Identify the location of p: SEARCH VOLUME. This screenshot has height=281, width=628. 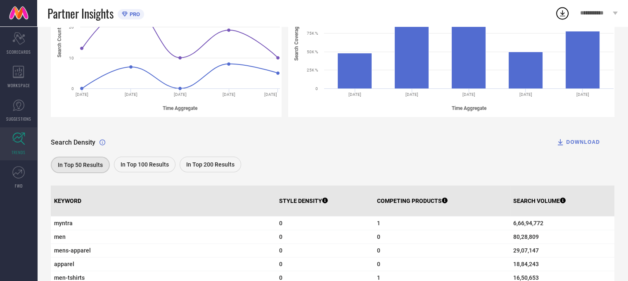
(539, 201).